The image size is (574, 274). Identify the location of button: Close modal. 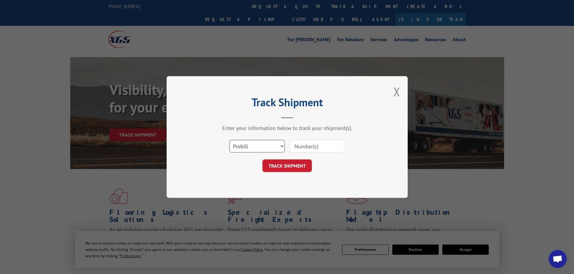
(397, 92).